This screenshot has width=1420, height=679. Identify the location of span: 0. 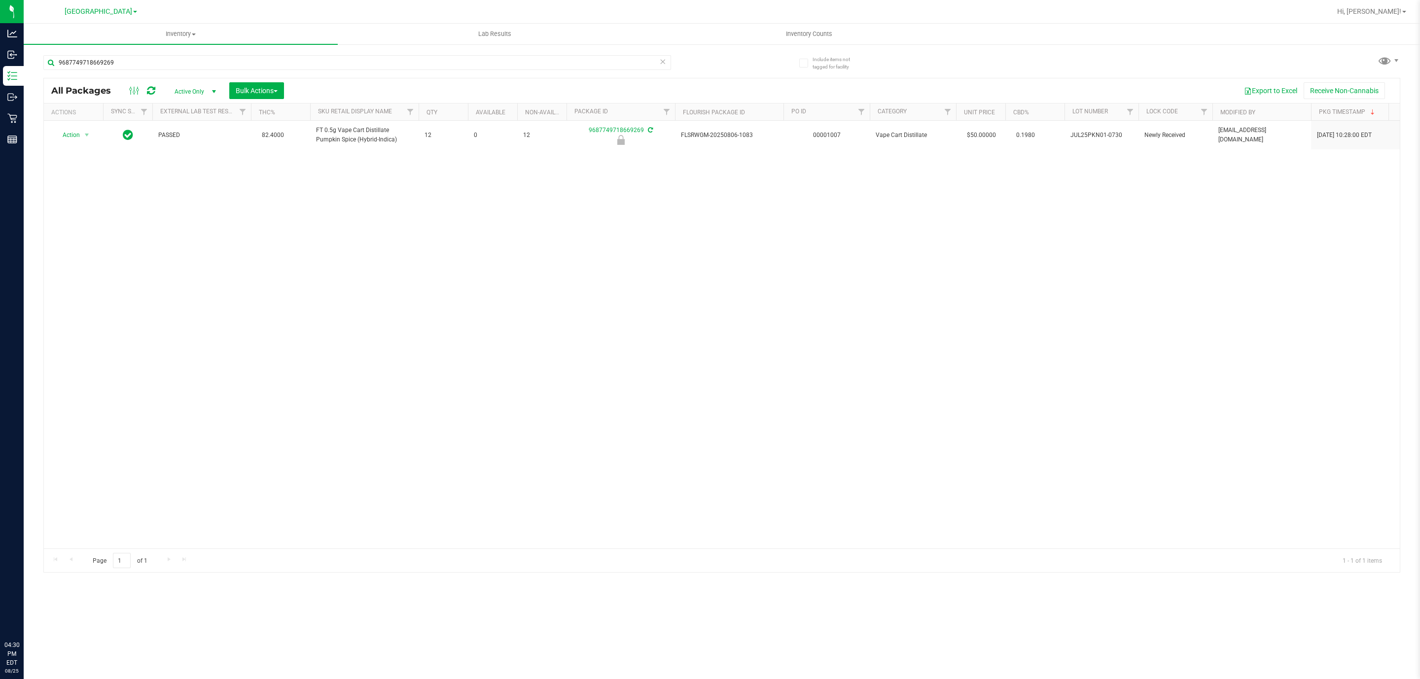
(492, 135).